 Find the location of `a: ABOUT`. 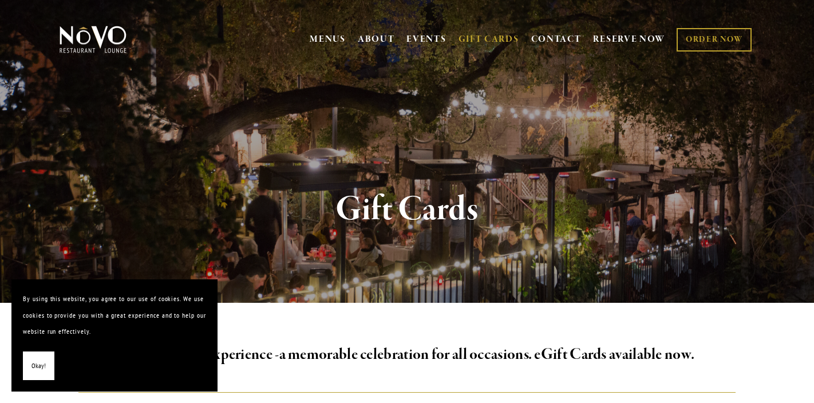

a: ABOUT is located at coordinates (376, 39).